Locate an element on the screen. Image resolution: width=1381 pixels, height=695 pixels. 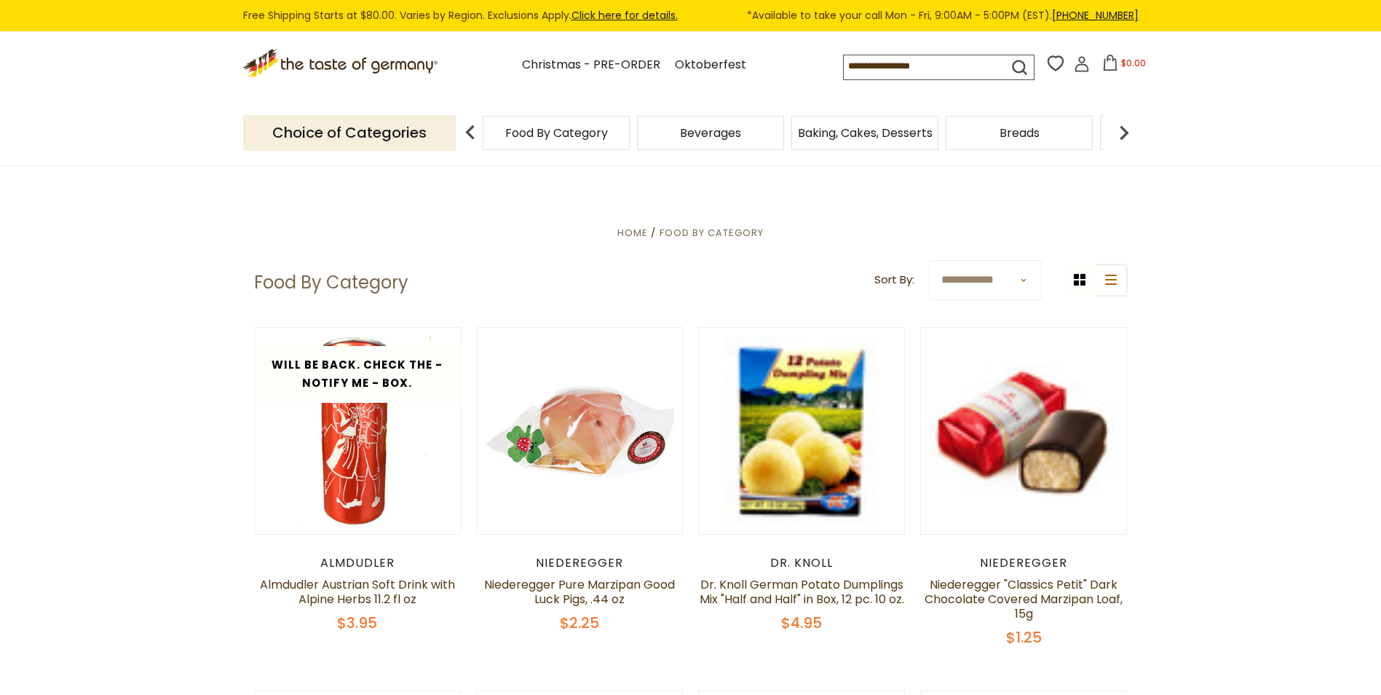
span: $0.00 is located at coordinates (1134, 63).